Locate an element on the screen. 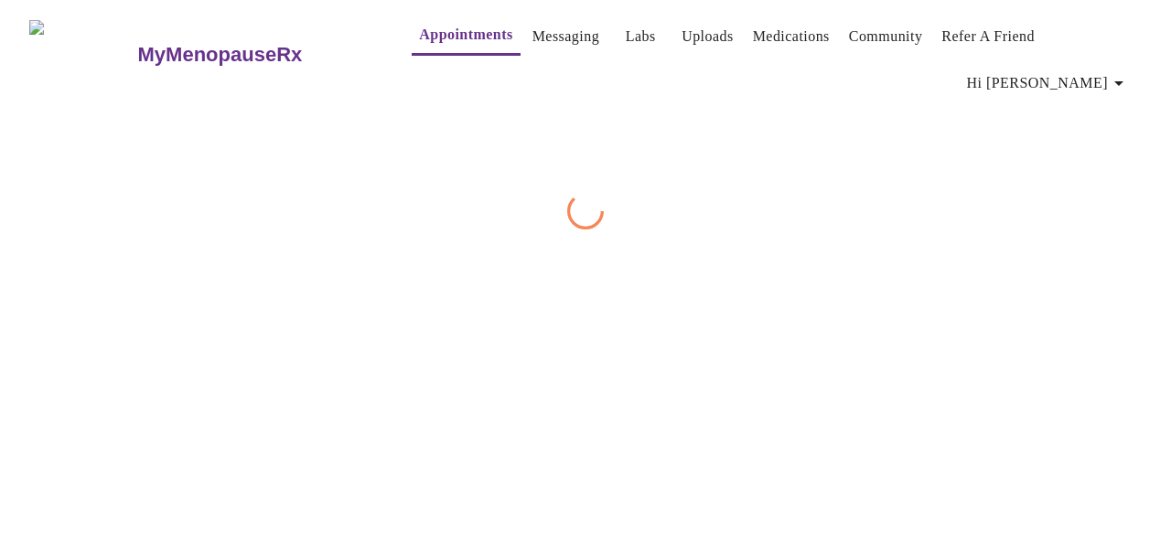  a: Community is located at coordinates (885, 37).